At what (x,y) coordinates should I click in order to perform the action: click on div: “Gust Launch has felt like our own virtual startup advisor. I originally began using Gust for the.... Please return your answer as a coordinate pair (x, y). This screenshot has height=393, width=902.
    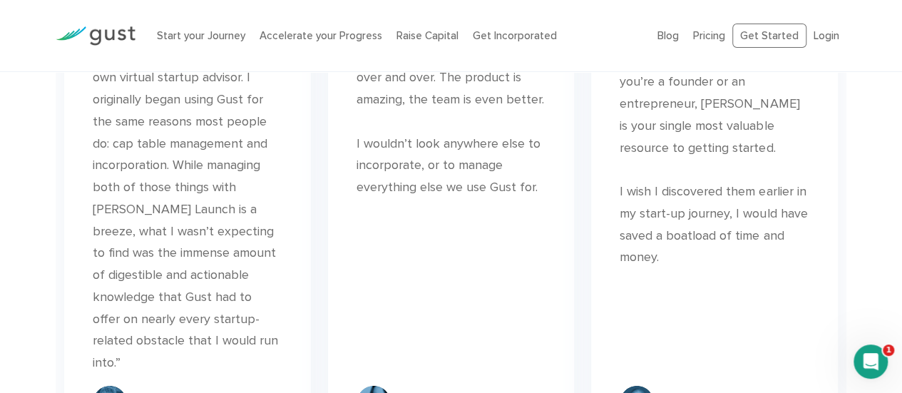
    Looking at the image, I should click on (187, 209).